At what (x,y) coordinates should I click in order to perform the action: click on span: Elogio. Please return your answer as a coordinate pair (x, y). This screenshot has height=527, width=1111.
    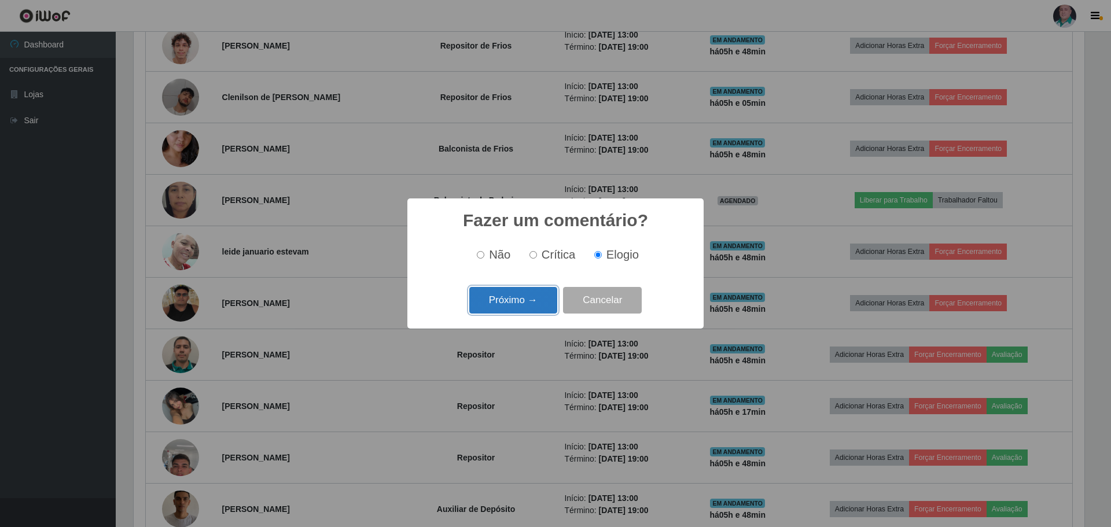
    Looking at the image, I should click on (623, 255).